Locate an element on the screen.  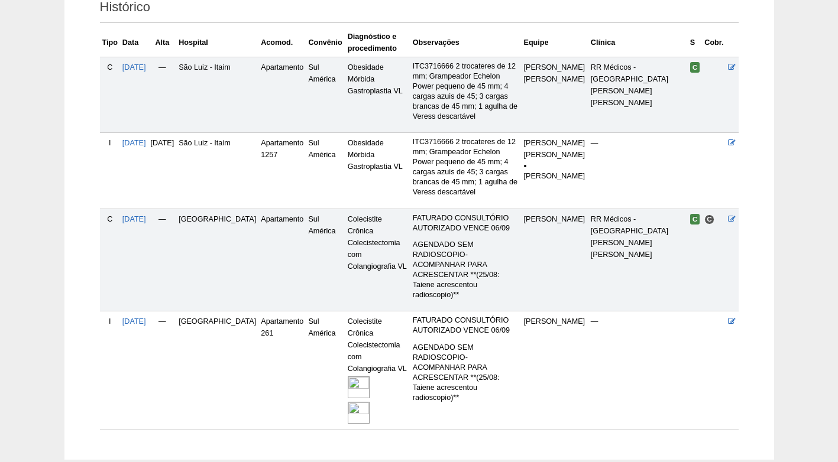
span: Consultório is located at coordinates (709, 219).